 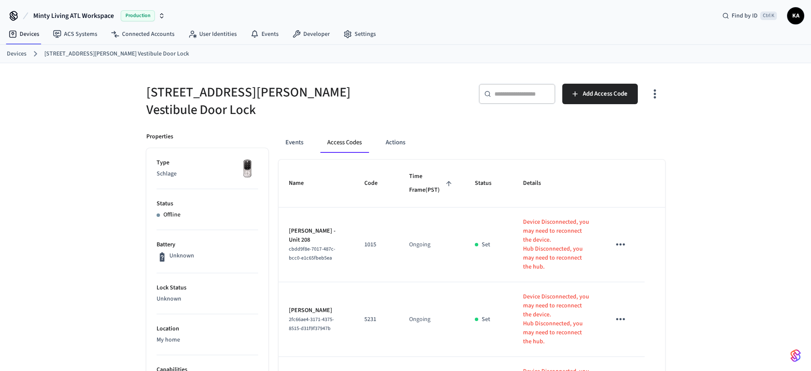 I want to click on span: Name, so click(x=301, y=183).